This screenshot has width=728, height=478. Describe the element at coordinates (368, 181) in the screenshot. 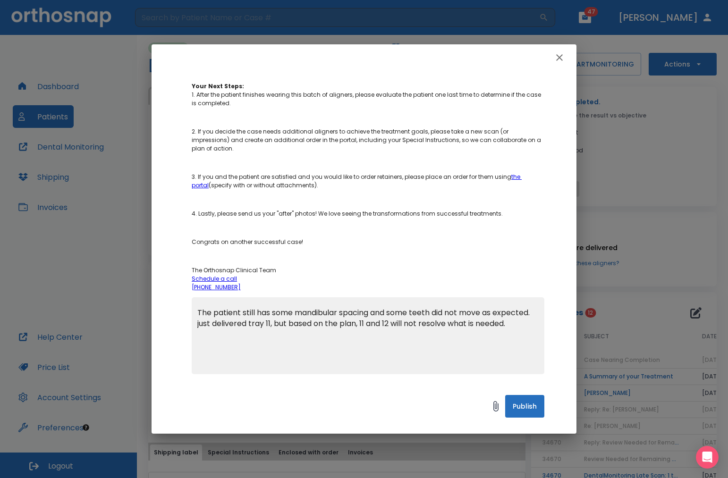

I see `p: 3. If you and the patient are satisfied and you would like to order retainers, please place an or...` at that location.